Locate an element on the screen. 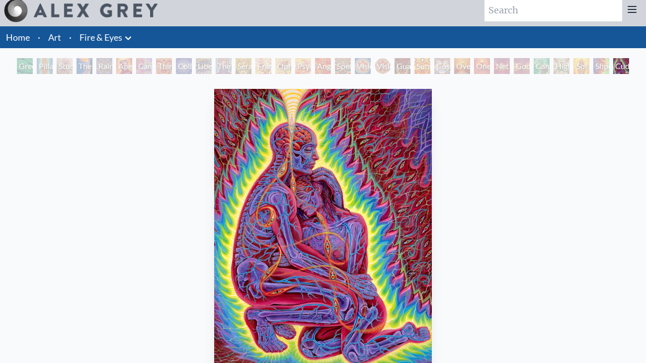 This screenshot has height=363, width=646. div: Aperture is located at coordinates (124, 66).